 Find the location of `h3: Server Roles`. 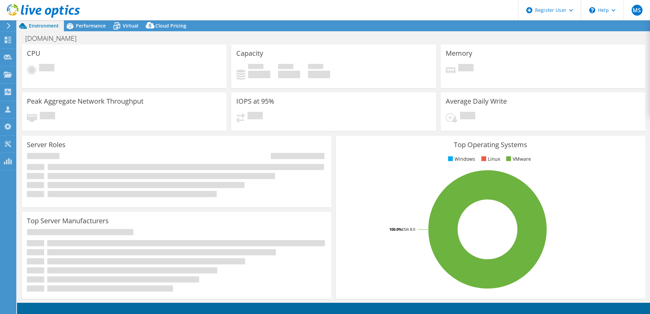

h3: Server Roles is located at coordinates (46, 145).